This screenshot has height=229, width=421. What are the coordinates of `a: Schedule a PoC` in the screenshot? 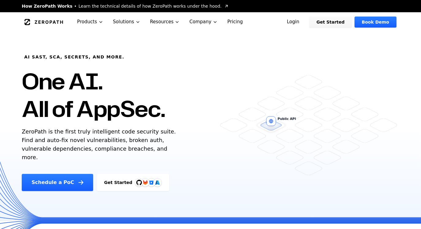 It's located at (57, 183).